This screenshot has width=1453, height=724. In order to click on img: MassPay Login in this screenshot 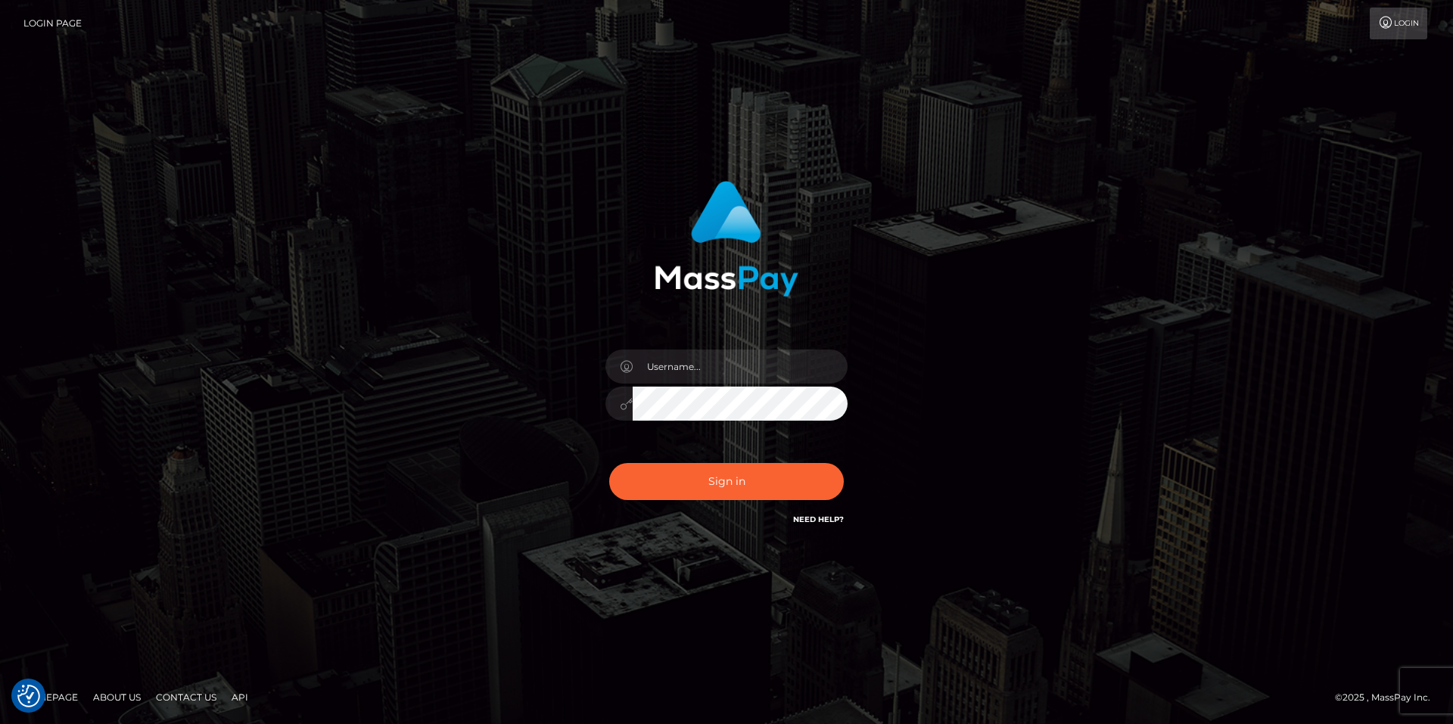, I will do `click(727, 238)`.